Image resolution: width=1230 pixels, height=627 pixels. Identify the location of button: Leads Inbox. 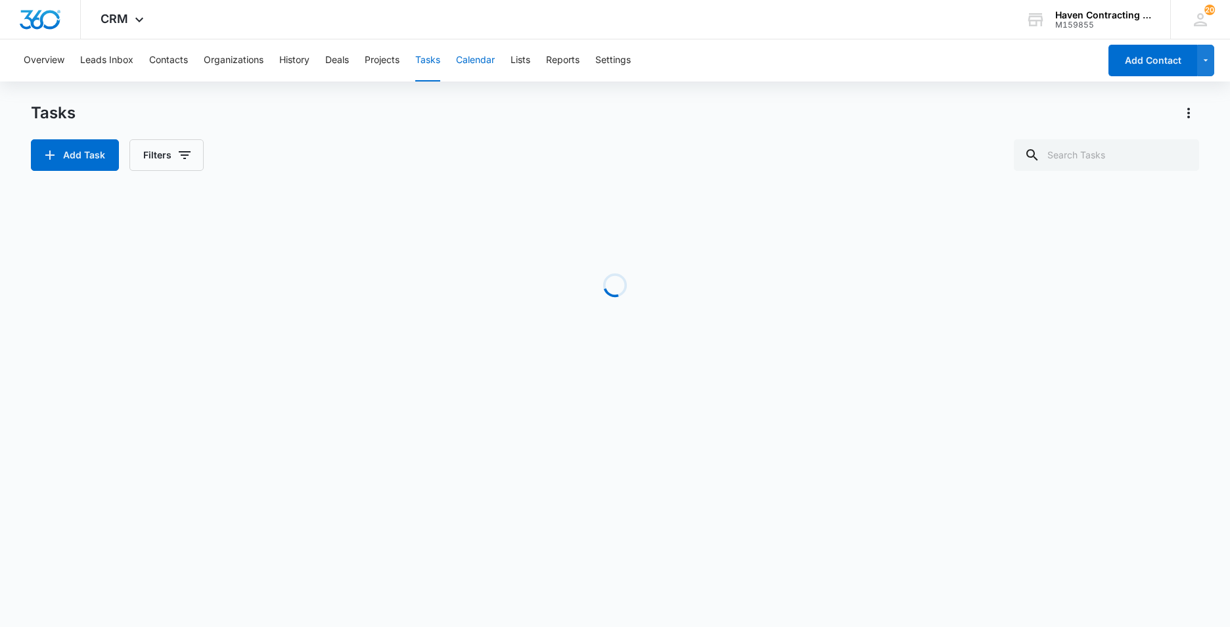
(106, 60).